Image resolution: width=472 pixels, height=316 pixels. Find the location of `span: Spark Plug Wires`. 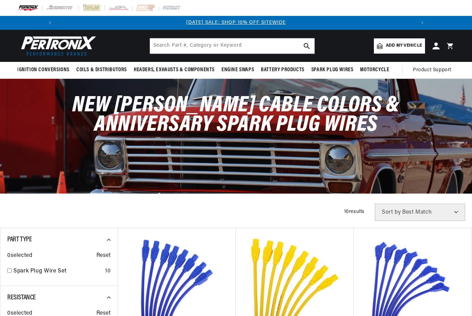

span: Spark Plug Wires is located at coordinates (332, 70).